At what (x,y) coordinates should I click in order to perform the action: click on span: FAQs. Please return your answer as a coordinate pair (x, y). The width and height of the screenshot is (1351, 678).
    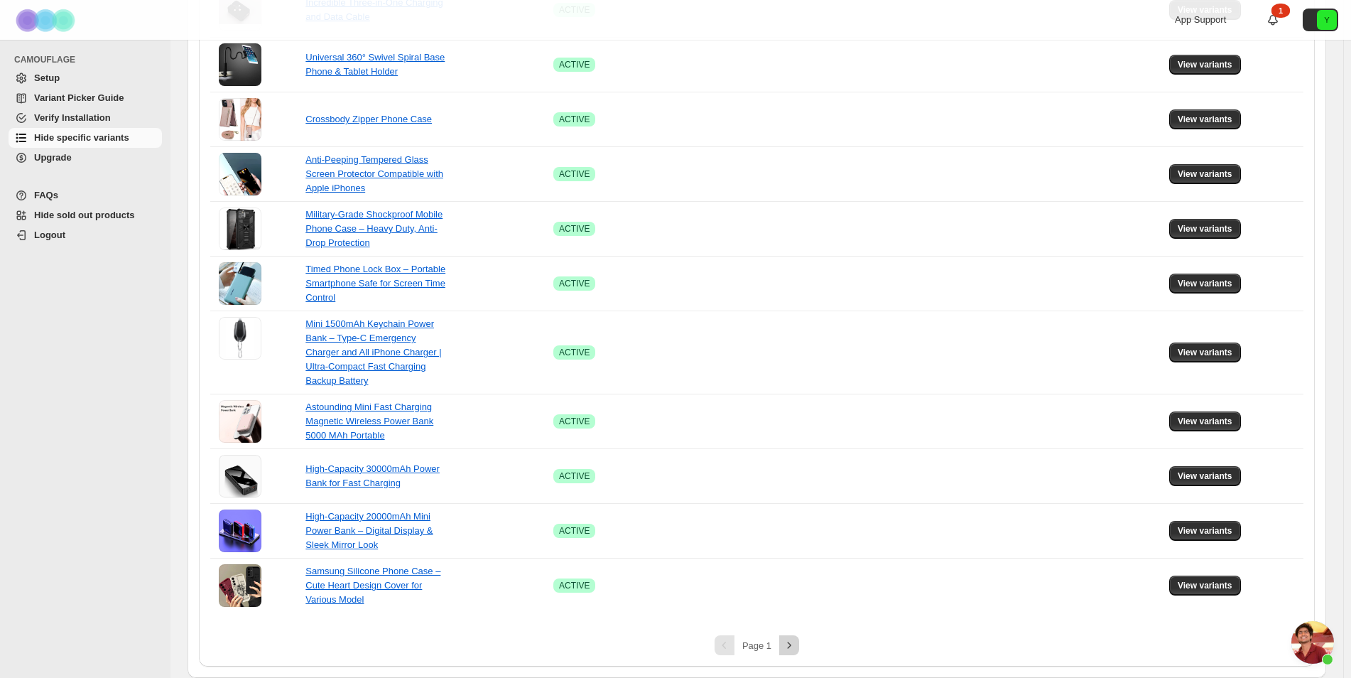
    Looking at the image, I should click on (46, 195).